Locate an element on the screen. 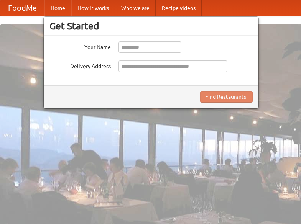 This screenshot has width=301, height=224. a: Recipe videos is located at coordinates (178, 8).